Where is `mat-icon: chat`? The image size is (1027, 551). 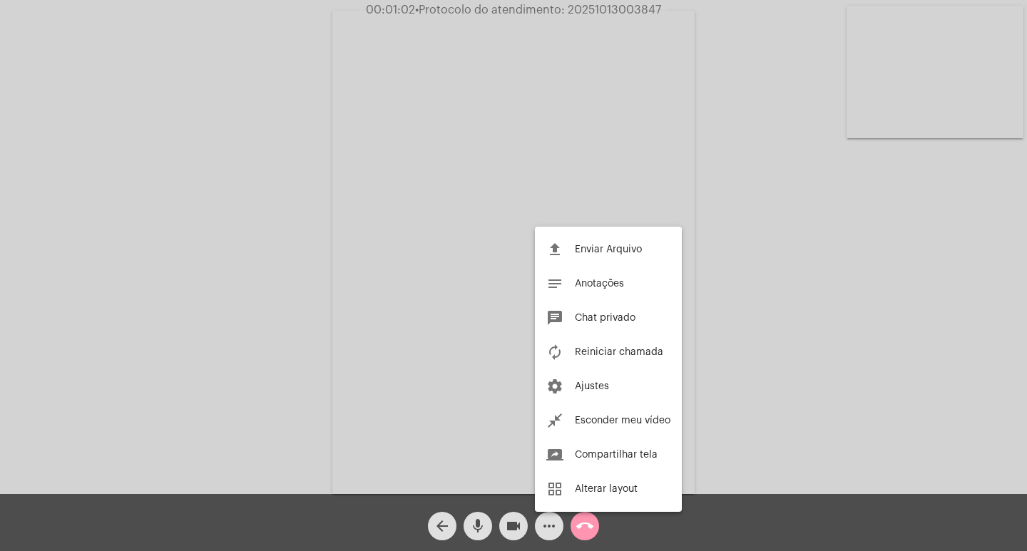
mat-icon: chat is located at coordinates (555, 318).